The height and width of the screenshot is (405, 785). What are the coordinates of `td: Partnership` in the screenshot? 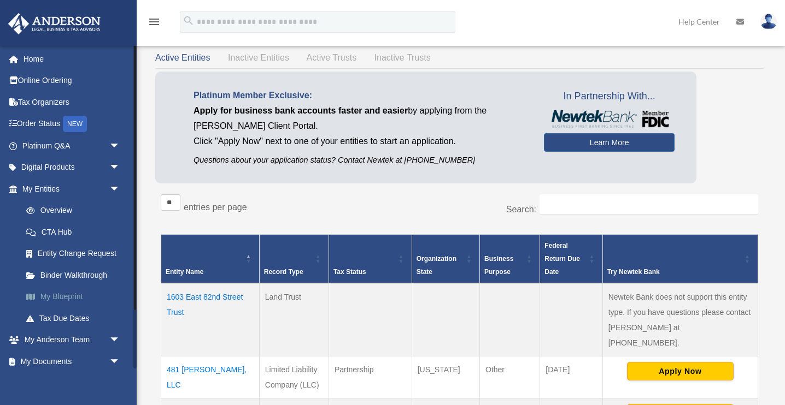 It's located at (370, 378).